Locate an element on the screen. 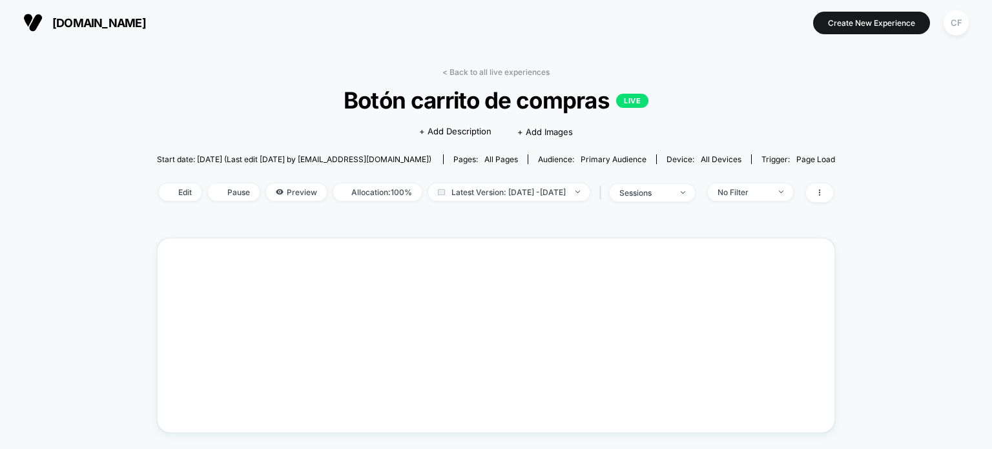 This screenshot has width=992, height=449. span: Primary Audience is located at coordinates (613, 159).